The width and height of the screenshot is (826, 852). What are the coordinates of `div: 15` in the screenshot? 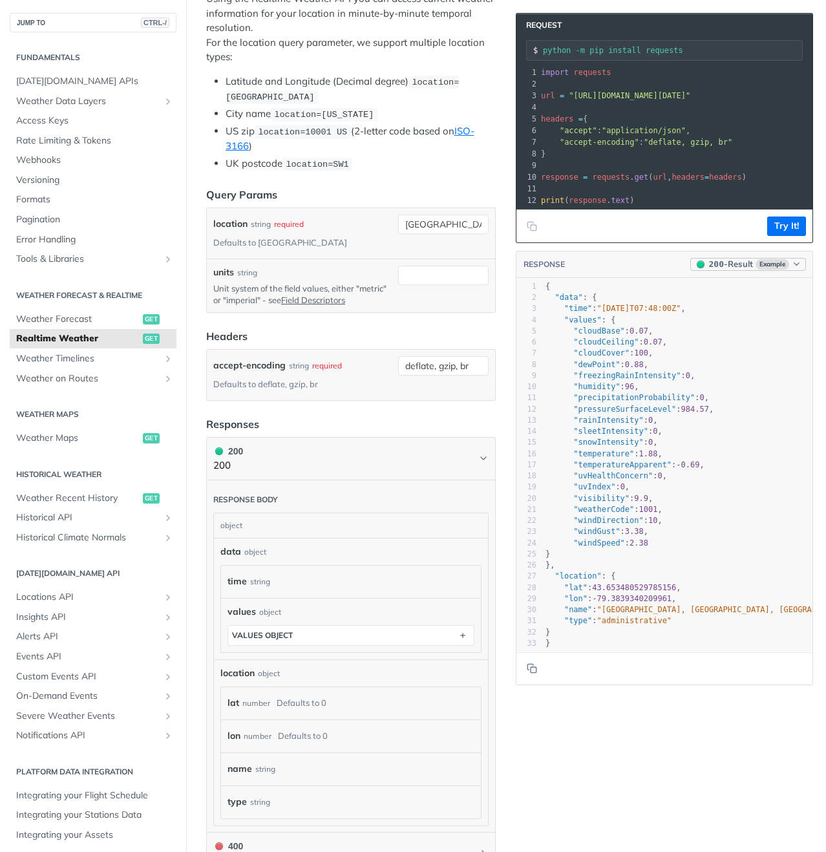 It's located at (526, 442).